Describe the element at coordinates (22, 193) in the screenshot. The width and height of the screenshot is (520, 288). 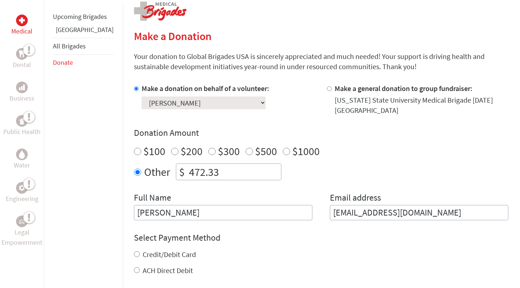
I see `a: EngineeringEngineering` at that location.